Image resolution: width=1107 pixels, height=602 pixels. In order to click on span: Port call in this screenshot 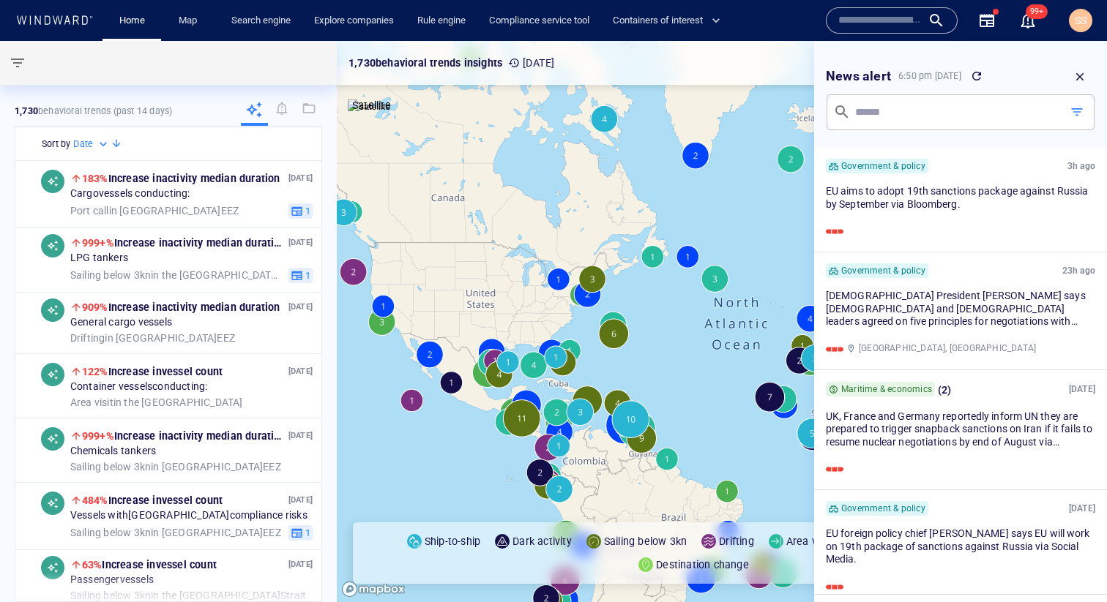, I will do `click(89, 210)`.